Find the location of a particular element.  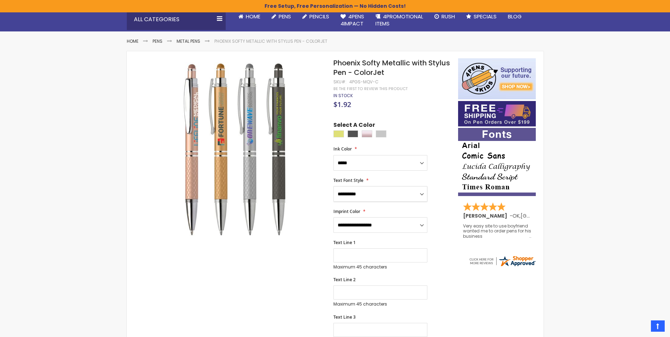

span: Text Font Style is located at coordinates (348, 180).